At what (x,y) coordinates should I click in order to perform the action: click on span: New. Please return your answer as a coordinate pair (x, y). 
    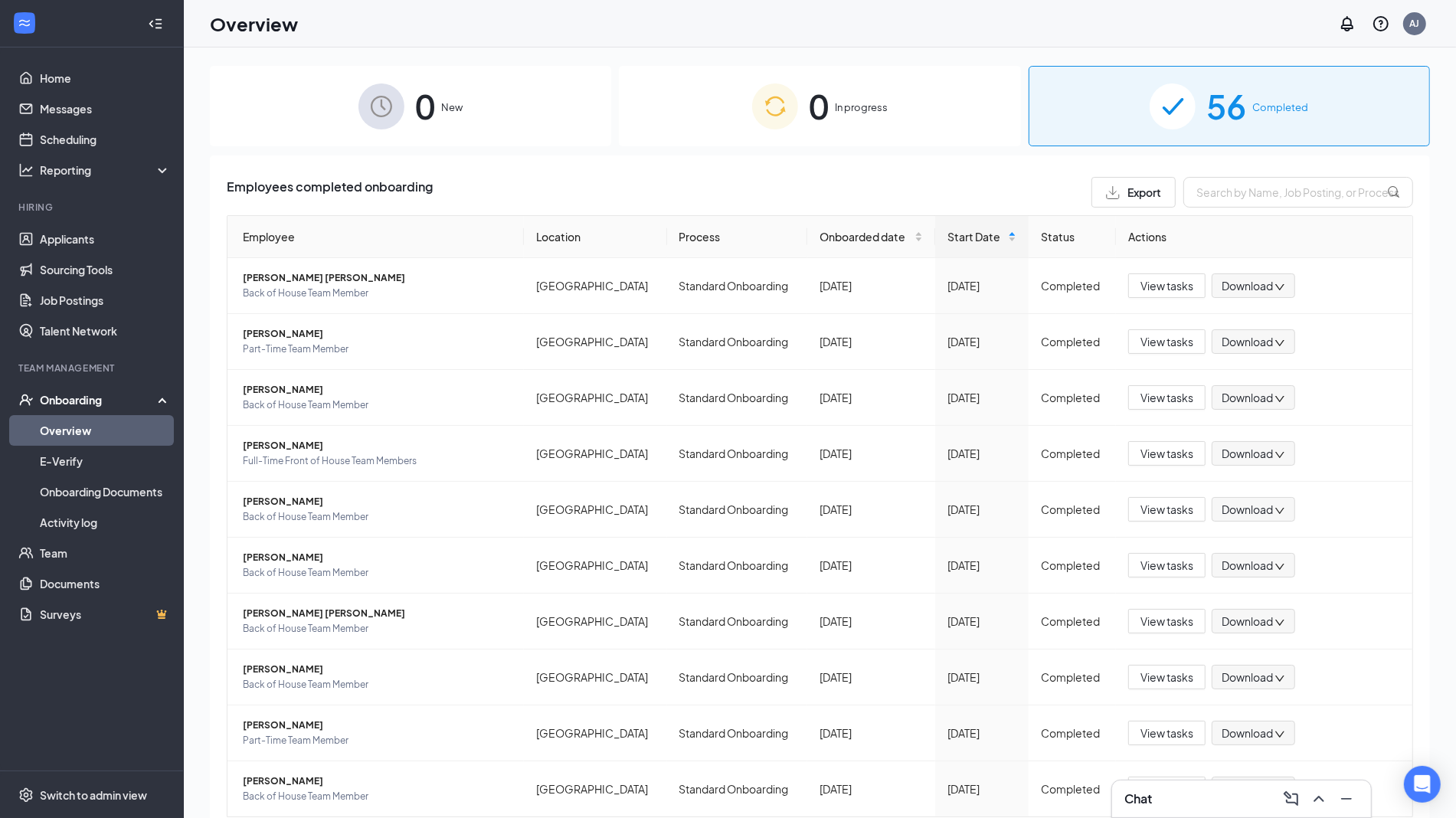
    Looking at the image, I should click on (451, 108).